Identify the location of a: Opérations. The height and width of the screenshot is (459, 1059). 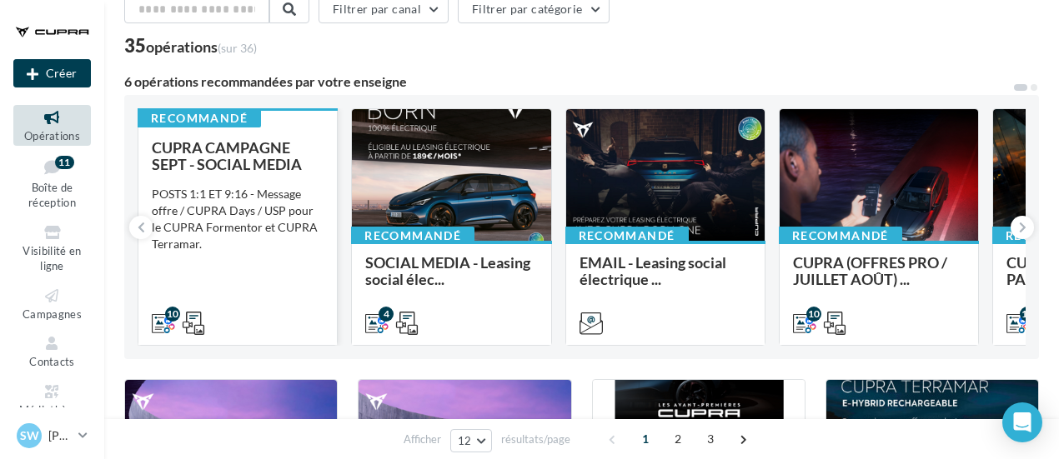
(52, 125).